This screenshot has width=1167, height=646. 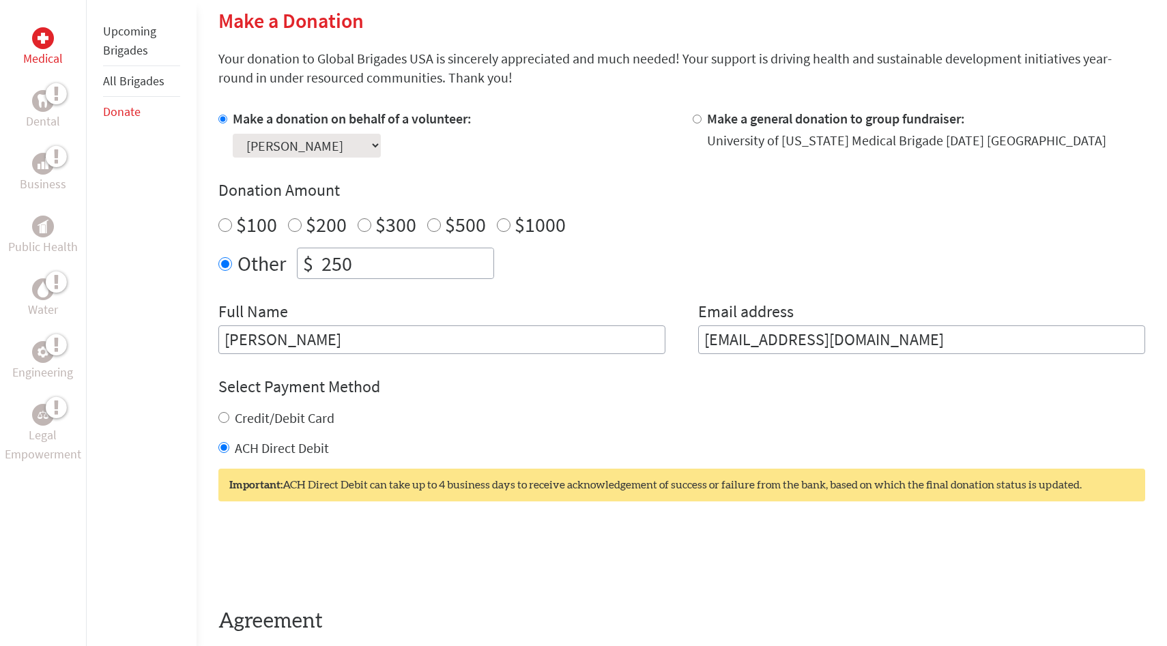 I want to click on h4: Donation Amount, so click(x=682, y=190).